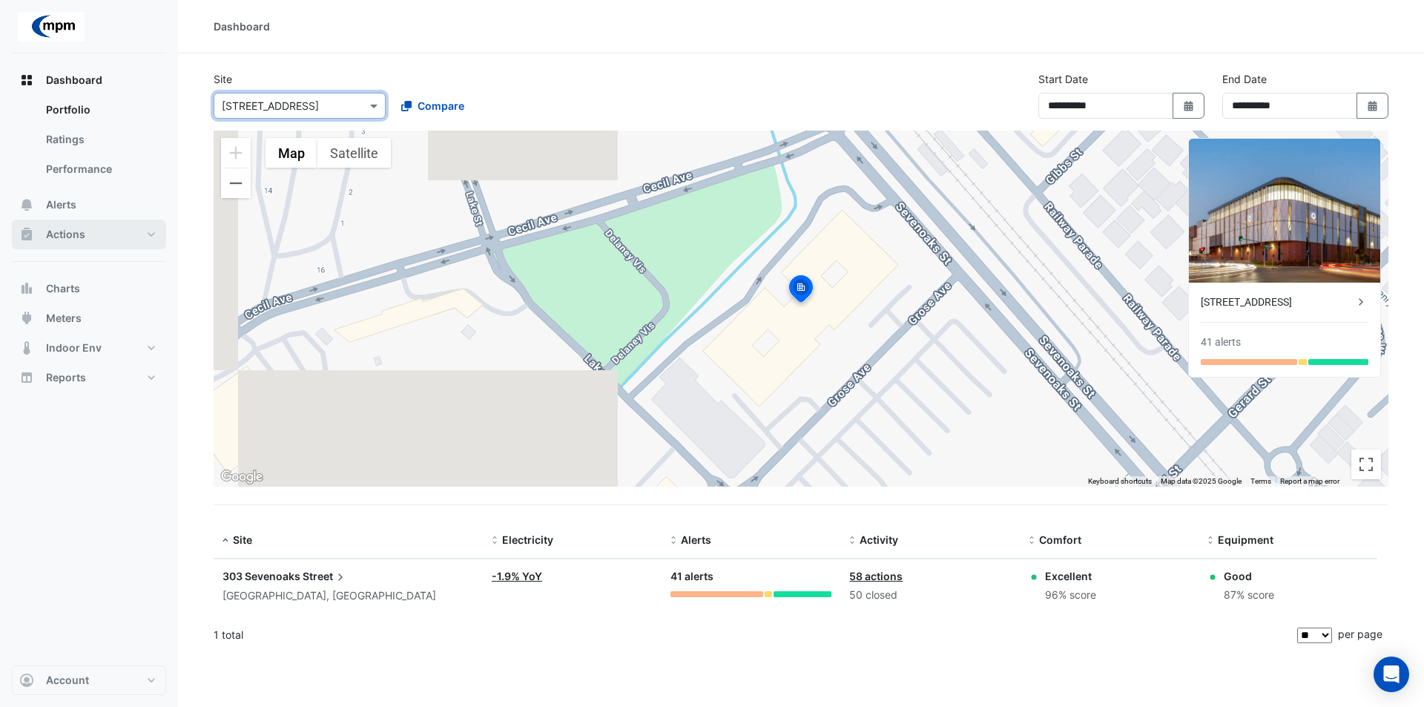 This screenshot has height=707, width=1424. I want to click on button: Charts, so click(89, 288).